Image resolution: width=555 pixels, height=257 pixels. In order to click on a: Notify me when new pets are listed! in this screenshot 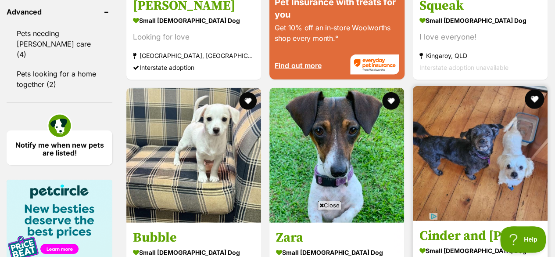, I will do `click(59, 148)`.